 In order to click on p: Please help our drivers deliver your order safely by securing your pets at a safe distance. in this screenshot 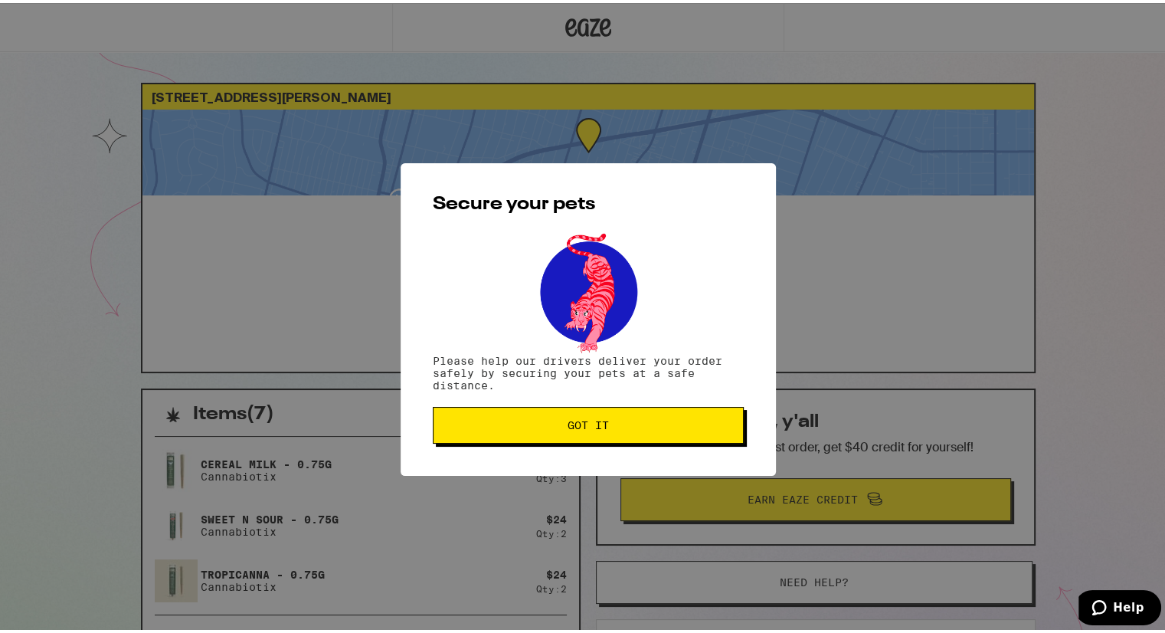, I will do `click(588, 370)`.